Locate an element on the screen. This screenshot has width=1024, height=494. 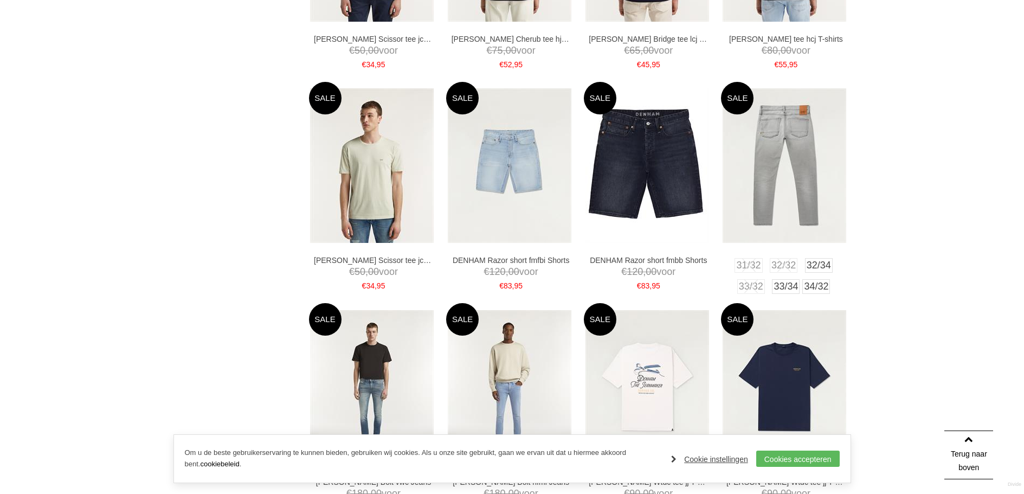
span: 65 is located at coordinates (635, 50).